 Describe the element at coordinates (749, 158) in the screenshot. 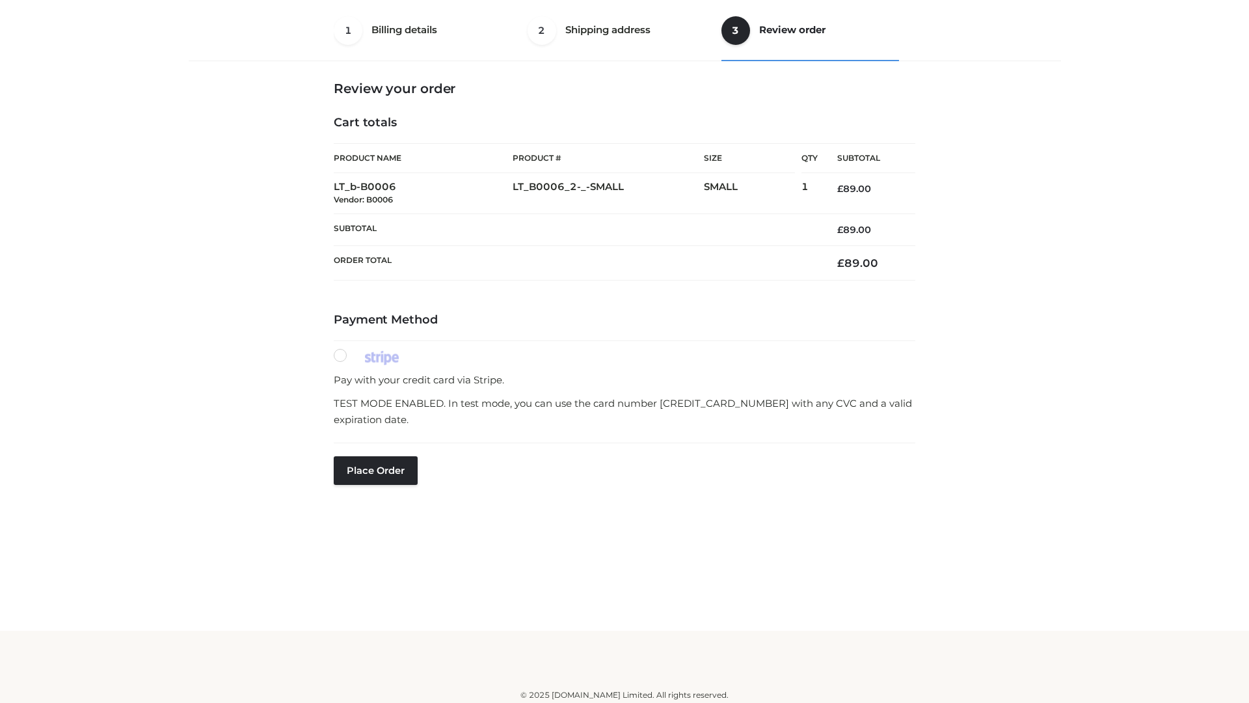

I see `th: Size` at that location.